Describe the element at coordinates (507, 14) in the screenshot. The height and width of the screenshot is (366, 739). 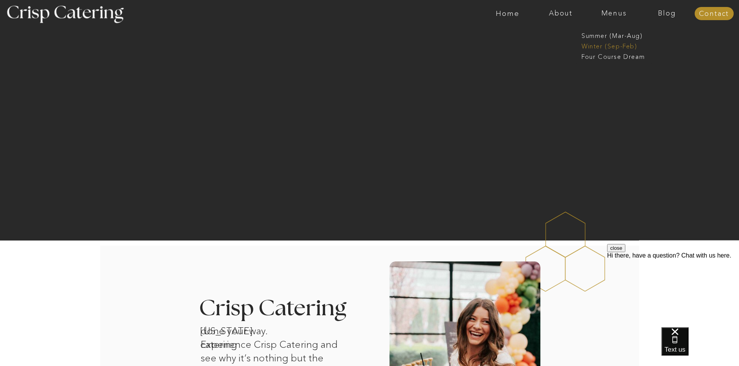
I see `a: Home` at that location.